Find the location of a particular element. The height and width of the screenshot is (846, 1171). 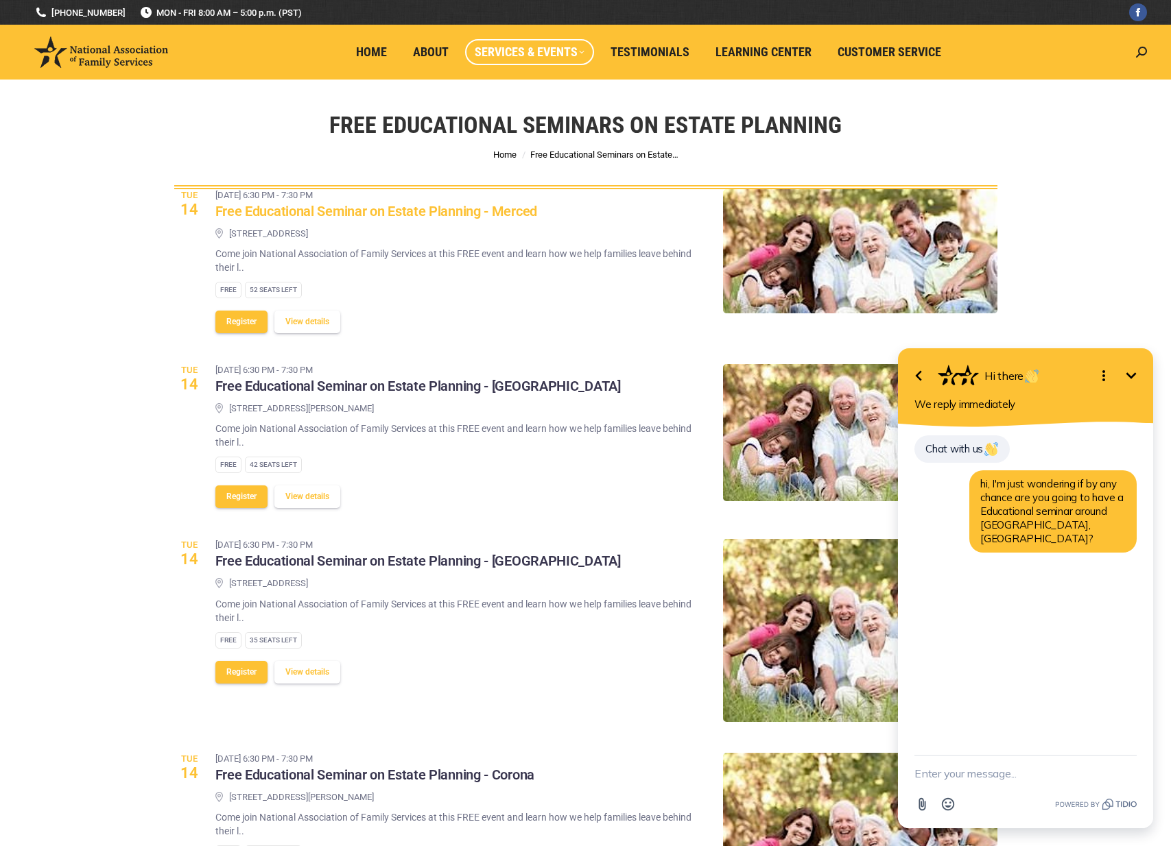

span: Chat with us is located at coordinates (82, 147).